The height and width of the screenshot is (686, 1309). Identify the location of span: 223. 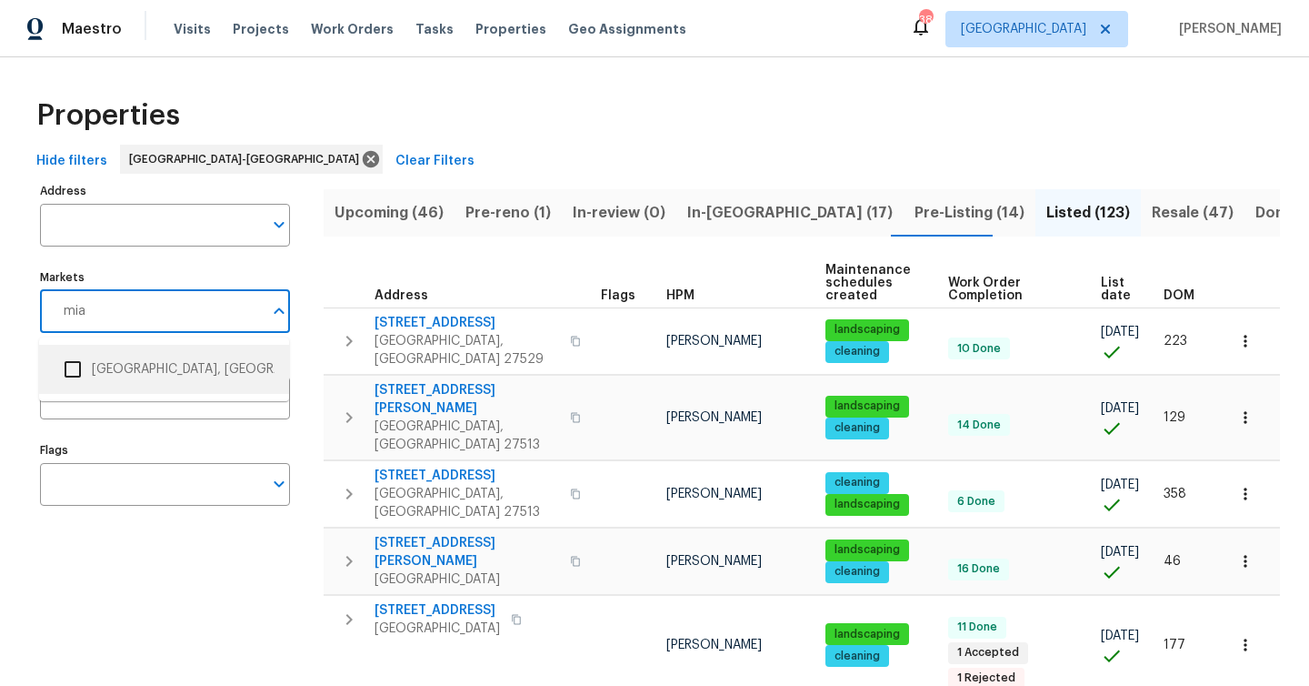
(1176, 341).